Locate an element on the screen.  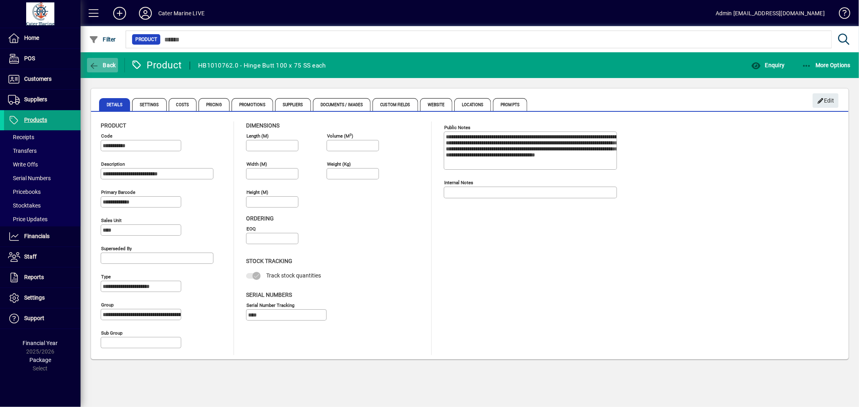
mat-label: Weight (Kg) is located at coordinates (339, 164).